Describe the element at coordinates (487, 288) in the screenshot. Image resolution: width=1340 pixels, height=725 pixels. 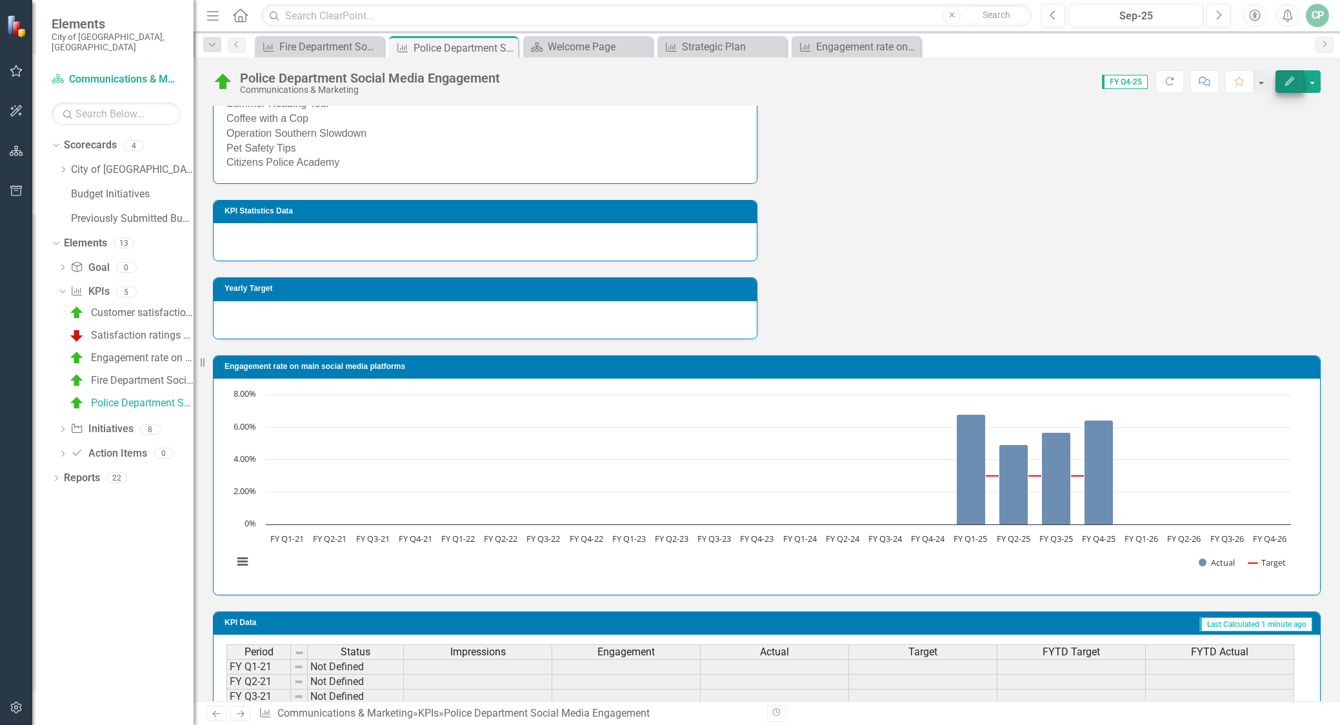
I see `h3: Yearly Target` at that location.